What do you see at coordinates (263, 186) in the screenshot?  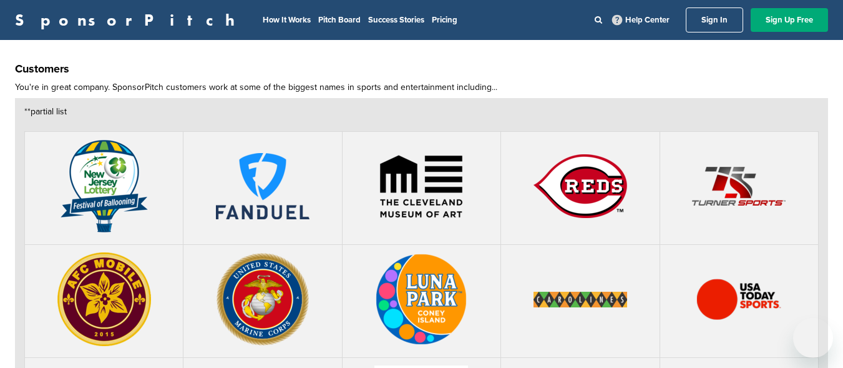 I see `img: Fanduel logo 2` at bounding box center [263, 186].